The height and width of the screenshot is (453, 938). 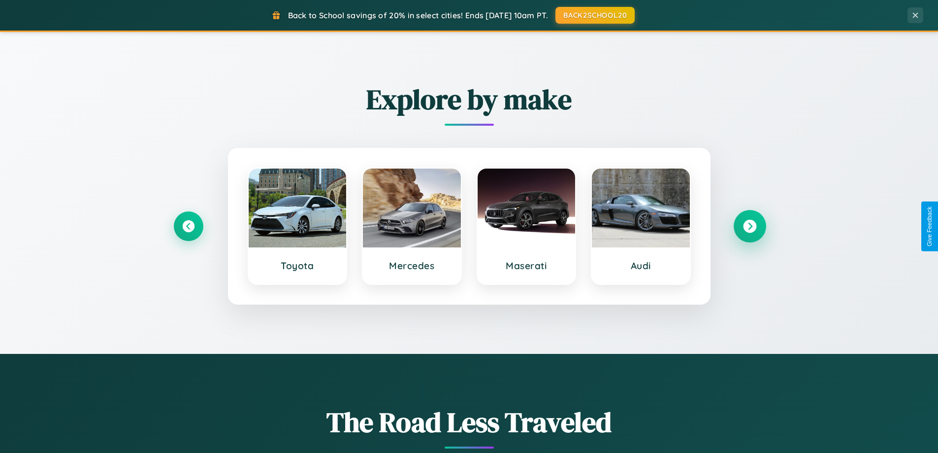 What do you see at coordinates (930, 226) in the screenshot?
I see `div: Give Feedback` at bounding box center [930, 226].